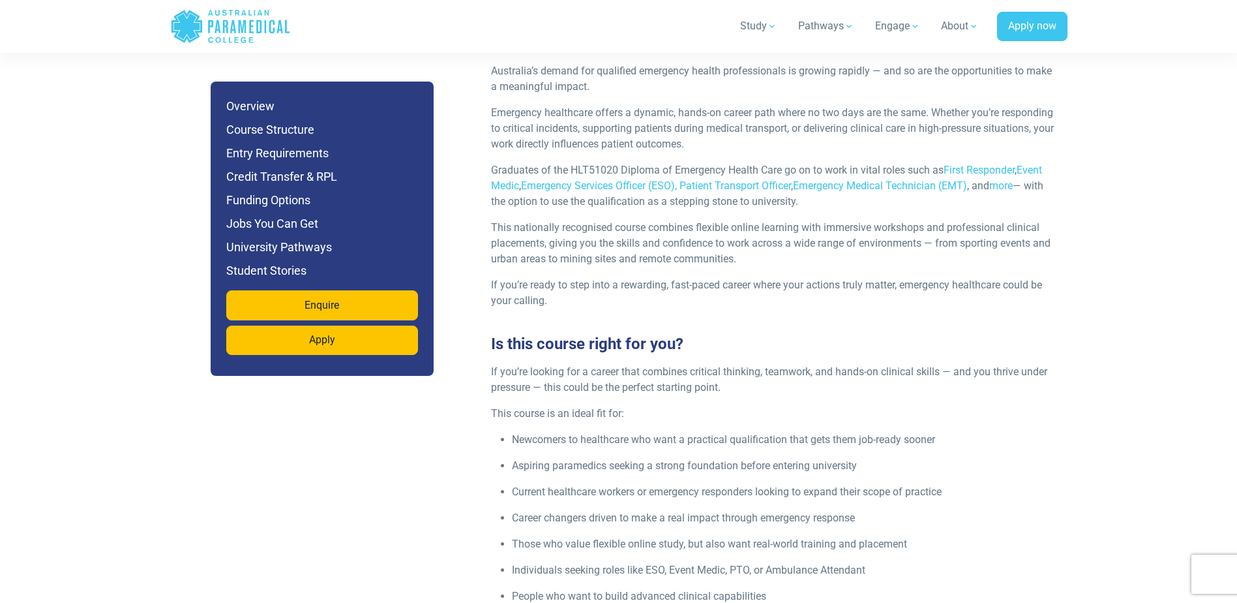 This screenshot has width=1237, height=603. Describe the element at coordinates (786, 440) in the screenshot. I see `p: Newcomers to healthcare who want a practical qualification that gets them job-ready sooner` at that location.